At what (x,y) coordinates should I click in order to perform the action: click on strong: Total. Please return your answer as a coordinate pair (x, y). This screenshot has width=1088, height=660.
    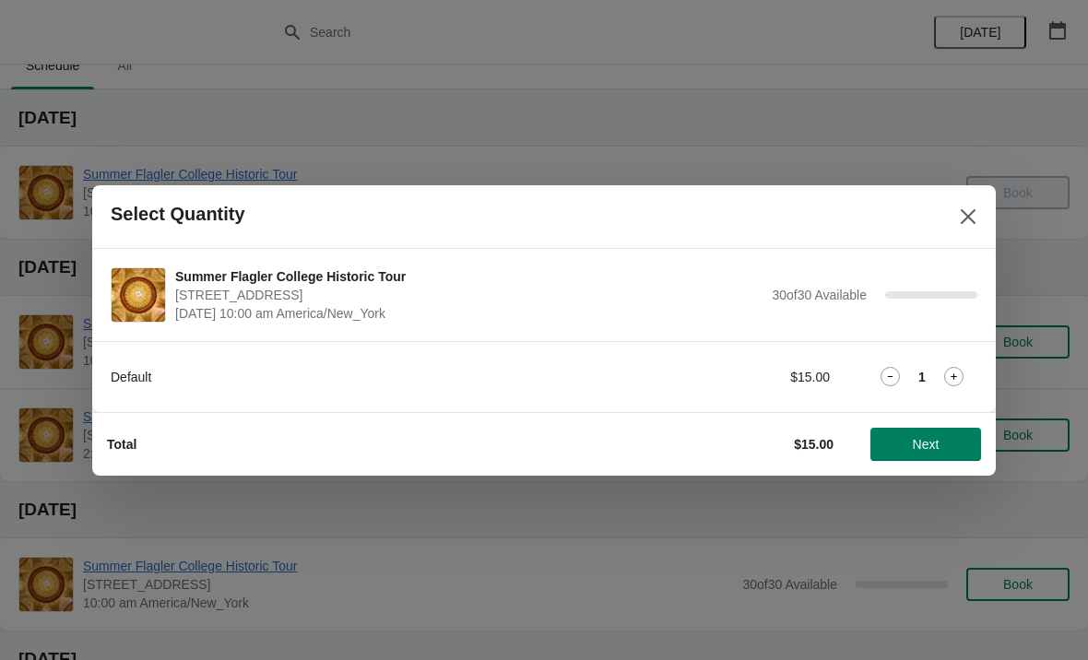
    Looking at the image, I should click on (122, 444).